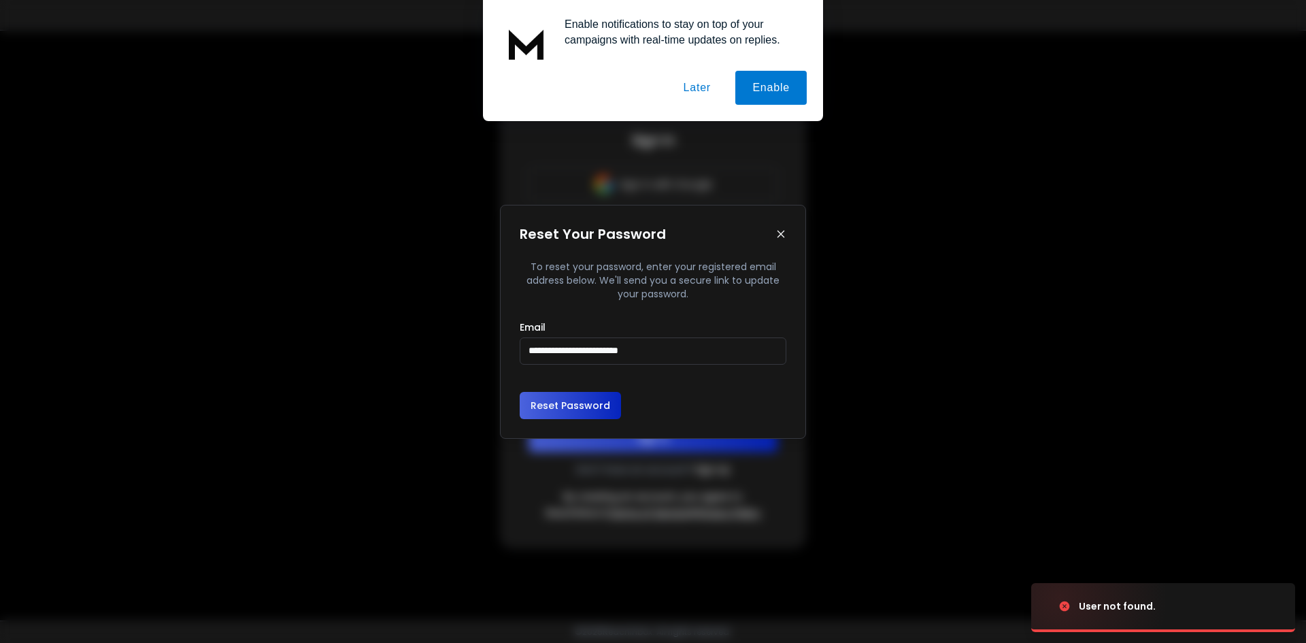  What do you see at coordinates (1099, 606) in the screenshot?
I see `img: image` at bounding box center [1099, 606].